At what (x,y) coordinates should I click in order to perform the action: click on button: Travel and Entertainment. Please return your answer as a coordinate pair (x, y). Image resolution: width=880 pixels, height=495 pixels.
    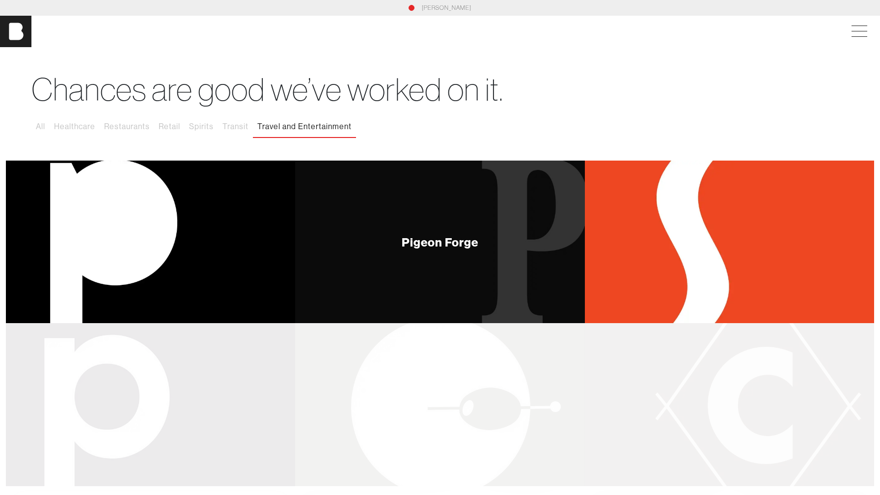
    Looking at the image, I should click on (305, 127).